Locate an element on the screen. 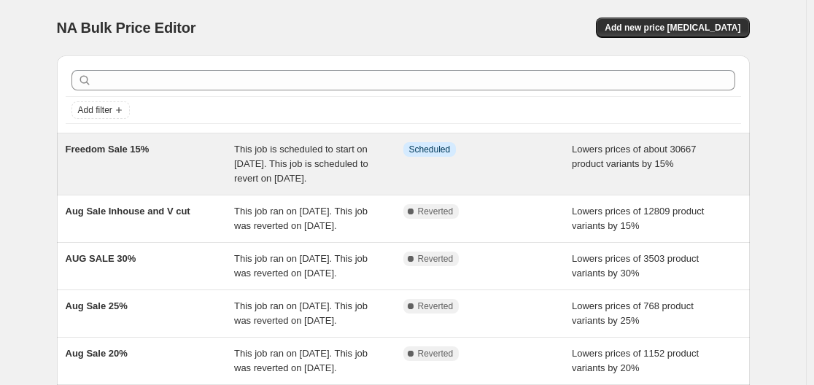  span: AUG SALE 30% is located at coordinates (101, 258).